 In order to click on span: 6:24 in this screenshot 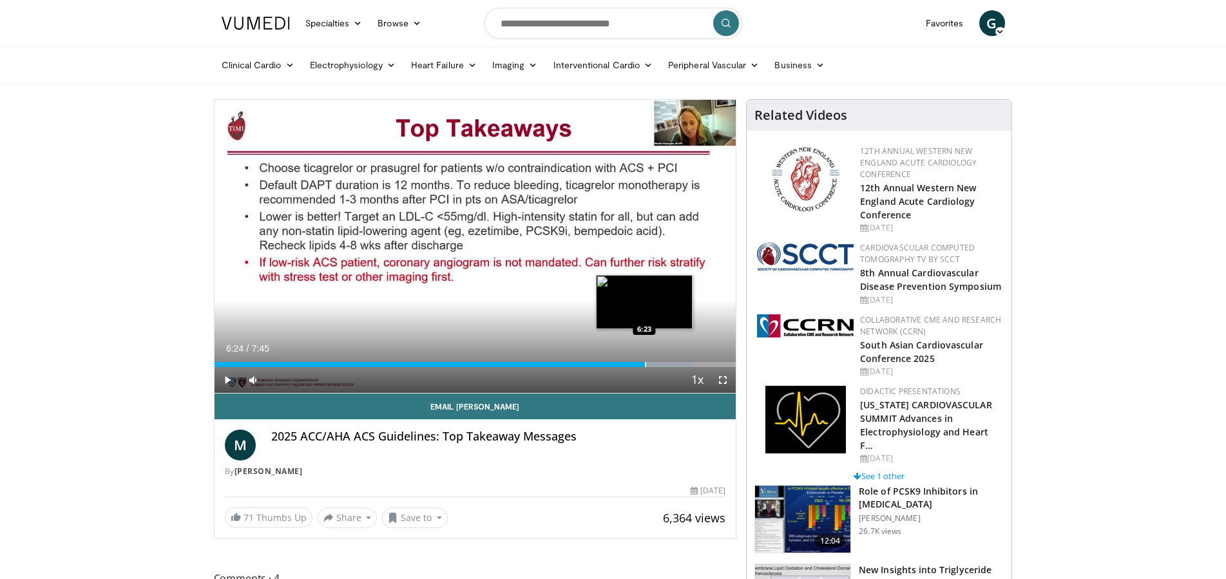, I will do `click(234, 348)`.